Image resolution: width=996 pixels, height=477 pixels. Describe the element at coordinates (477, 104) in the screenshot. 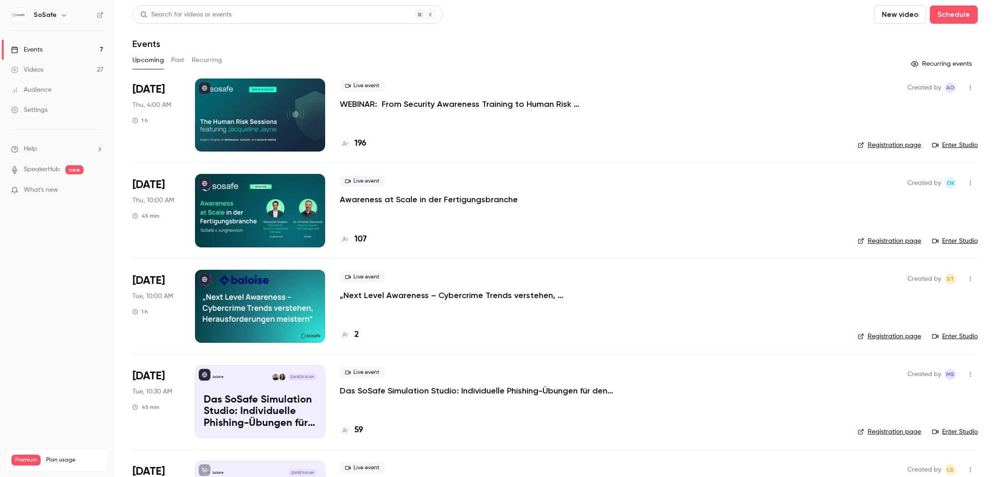

I see `a: WEBINAR: From Security Awareness Training to Human Risk Management` at that location.